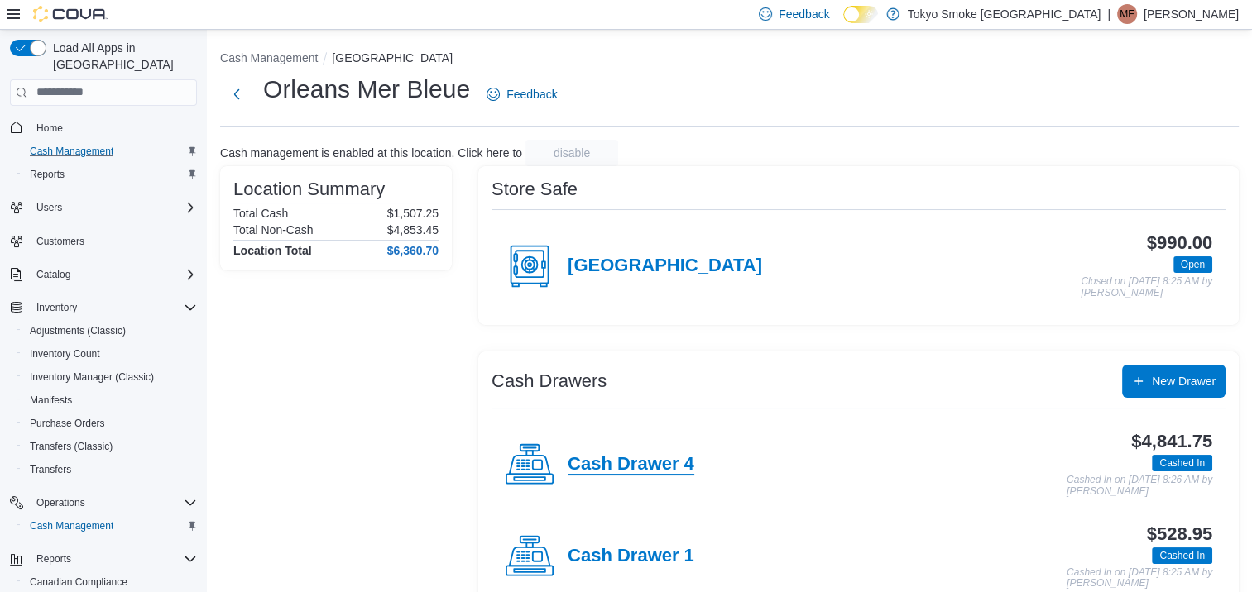 Image resolution: width=1252 pixels, height=592 pixels. I want to click on h3: $528.95, so click(1179, 535).